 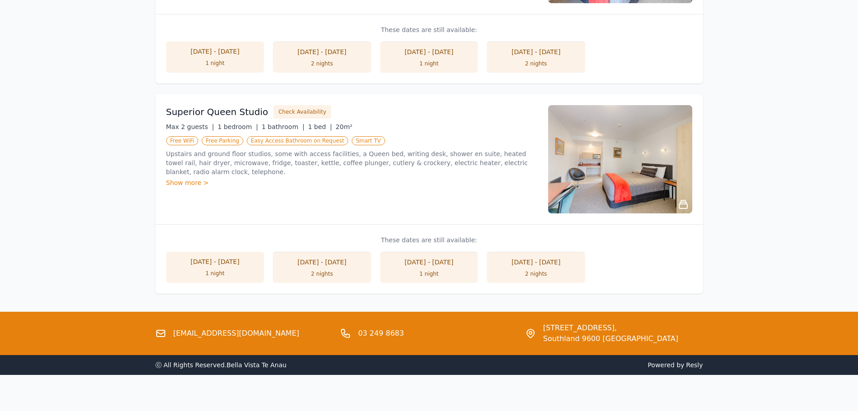 I want to click on p: Upstairs and ground floor studios, some with access facilities, a Queen bed, writing desk, shower..., so click(x=352, y=163).